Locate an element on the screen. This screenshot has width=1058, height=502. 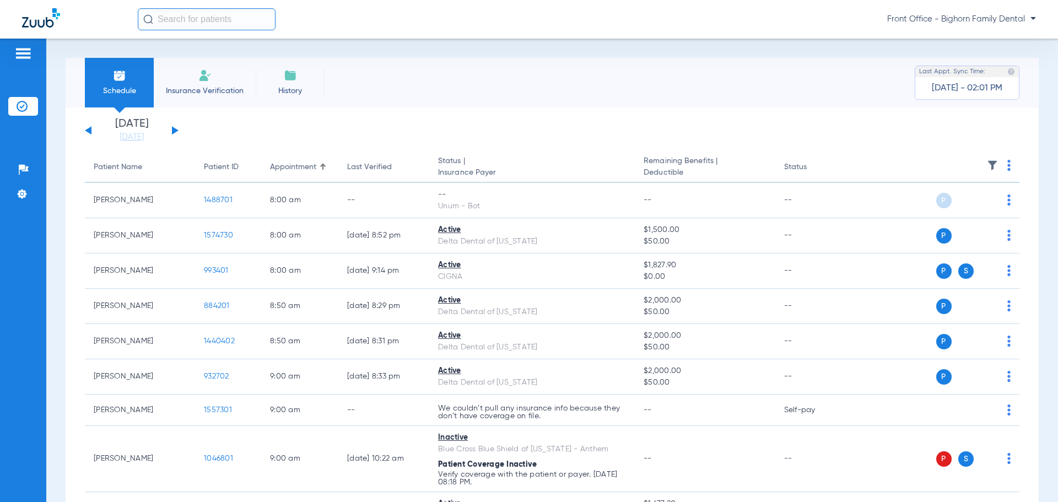
span: 1557301 is located at coordinates (218, 410).